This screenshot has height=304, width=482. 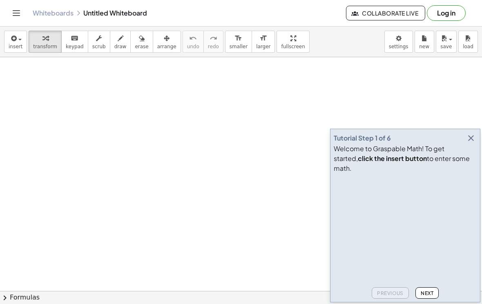 What do you see at coordinates (386, 13) in the screenshot?
I see `span: Collaborate Live` at bounding box center [386, 13].